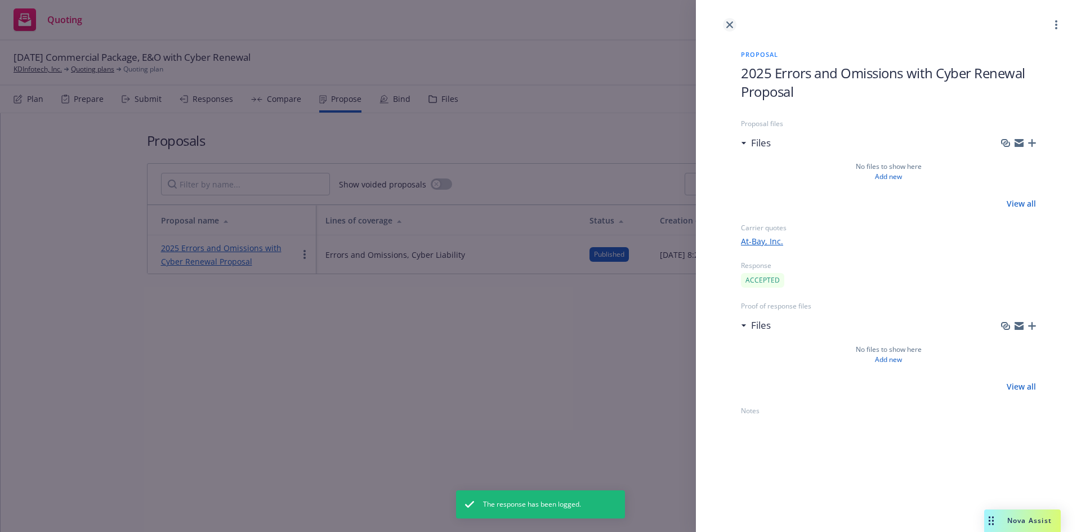  Describe the element at coordinates (1023, 521) in the screenshot. I see `button: Nova Assist` at that location.